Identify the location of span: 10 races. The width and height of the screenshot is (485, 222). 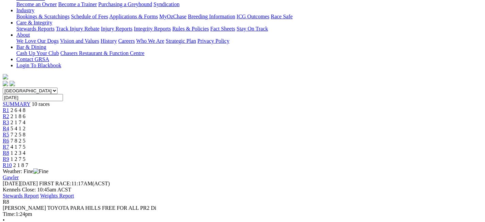
(40, 104).